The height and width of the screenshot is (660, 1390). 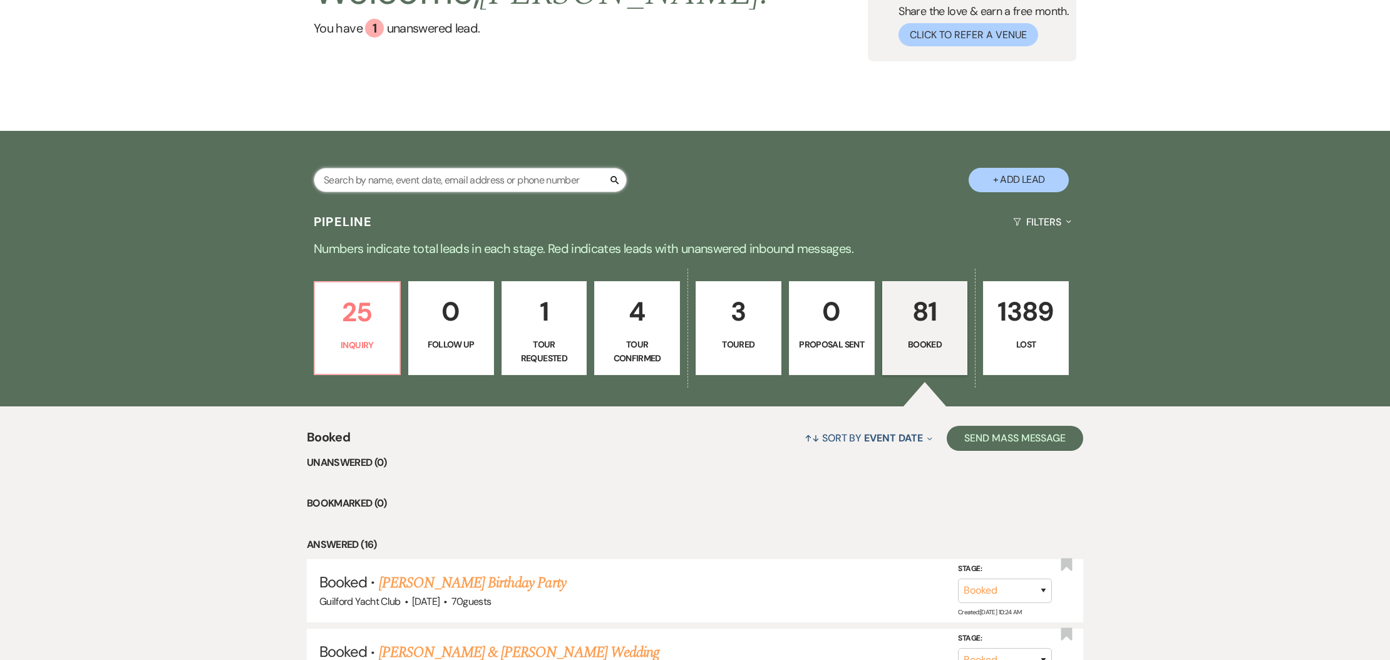 I want to click on h3: Pipeline, so click(x=343, y=222).